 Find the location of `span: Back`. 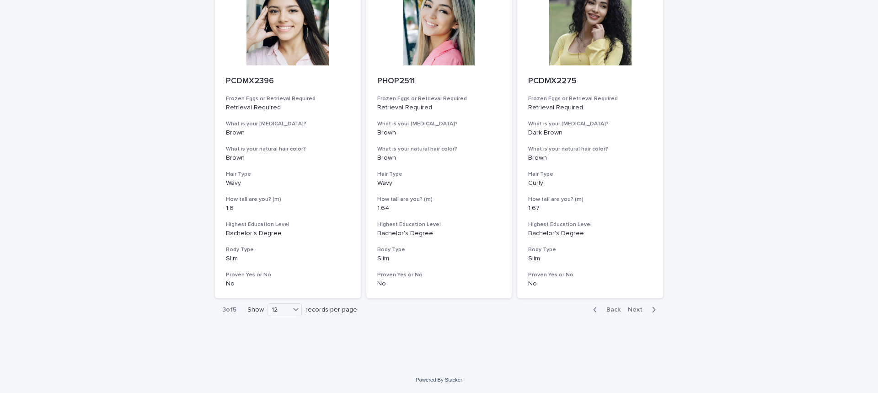

span: Back is located at coordinates (611, 310).